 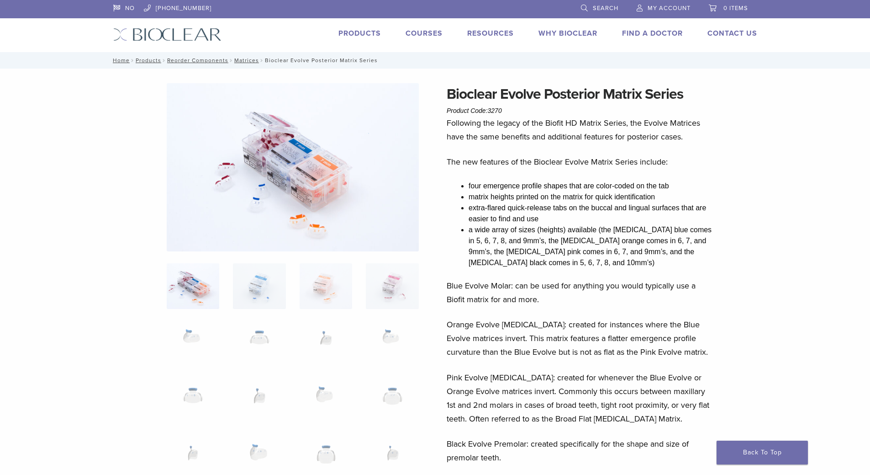 What do you see at coordinates (592, 186) in the screenshot?
I see `li: four emergence profile shapes that are color-coded on the tab` at bounding box center [592, 186].